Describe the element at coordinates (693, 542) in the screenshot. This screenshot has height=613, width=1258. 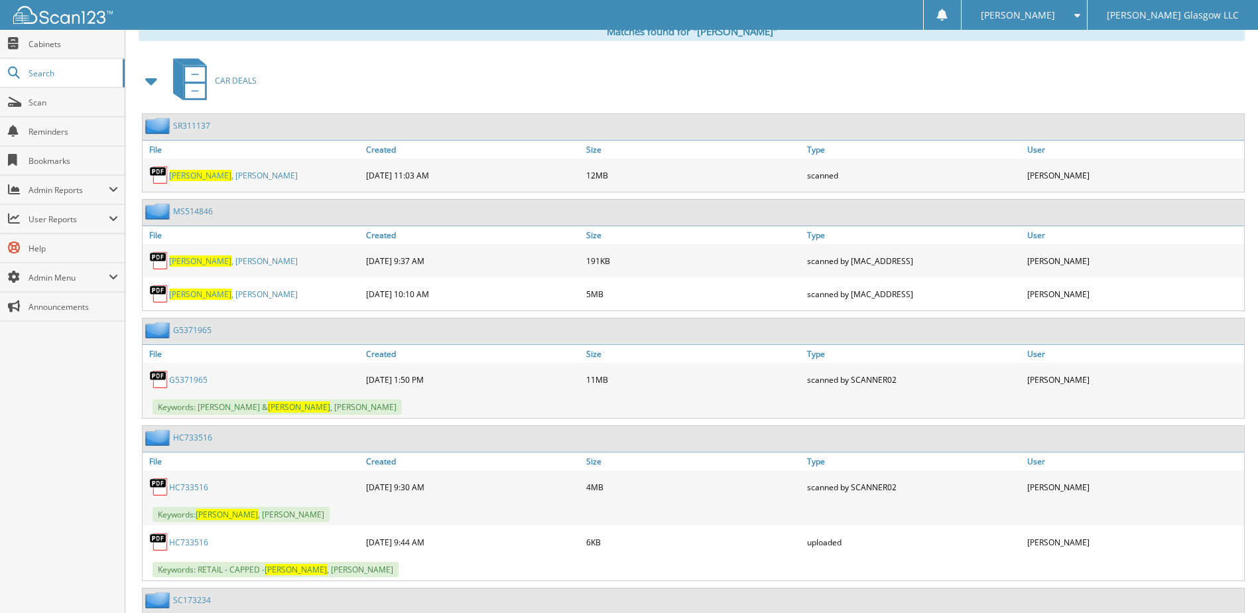
I see `div: 6KB` at that location.